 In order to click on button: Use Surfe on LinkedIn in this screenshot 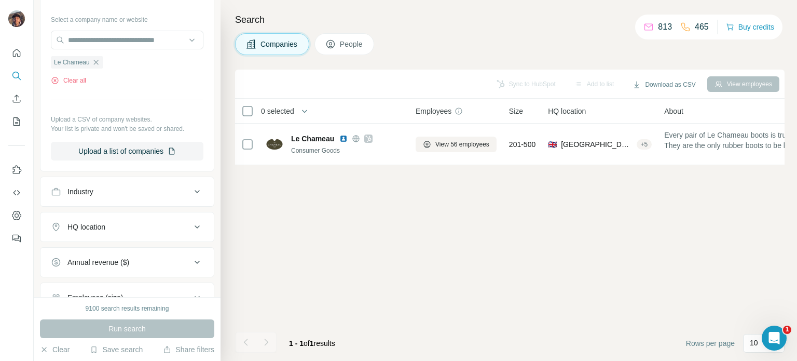, I will do `click(17, 170)`.